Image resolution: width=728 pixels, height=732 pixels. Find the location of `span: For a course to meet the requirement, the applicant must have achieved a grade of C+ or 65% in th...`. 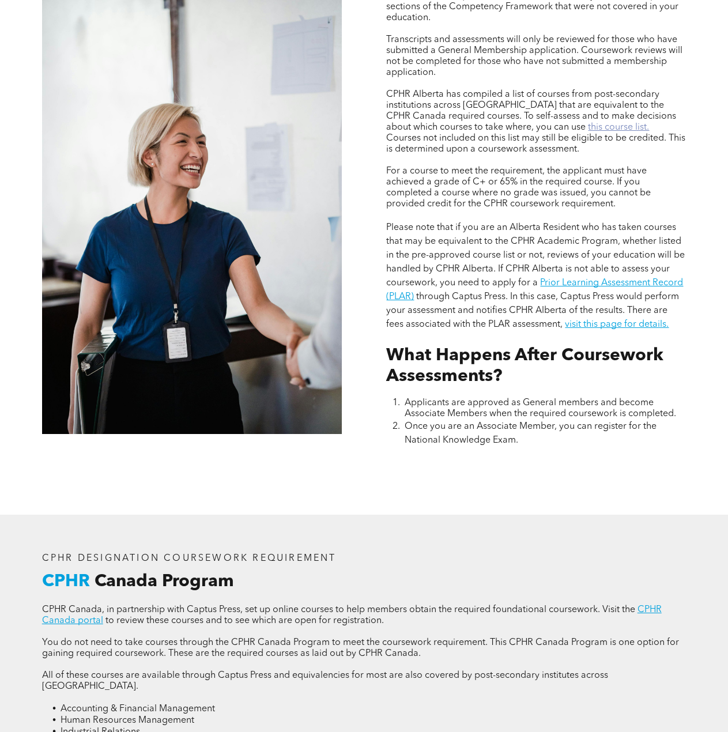

span: For a course to meet the requirement, the applicant must have achieved a grade of C+ or 65% in th... is located at coordinates (518, 187).